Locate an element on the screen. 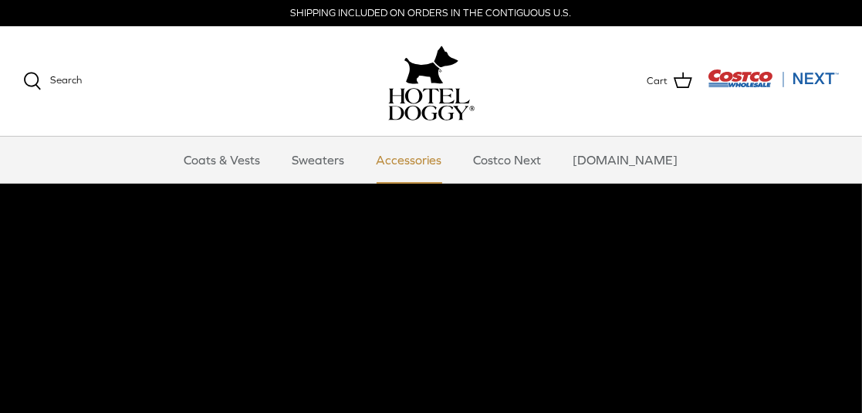 The image size is (862, 413). a: Coats & Vests is located at coordinates (222, 160).